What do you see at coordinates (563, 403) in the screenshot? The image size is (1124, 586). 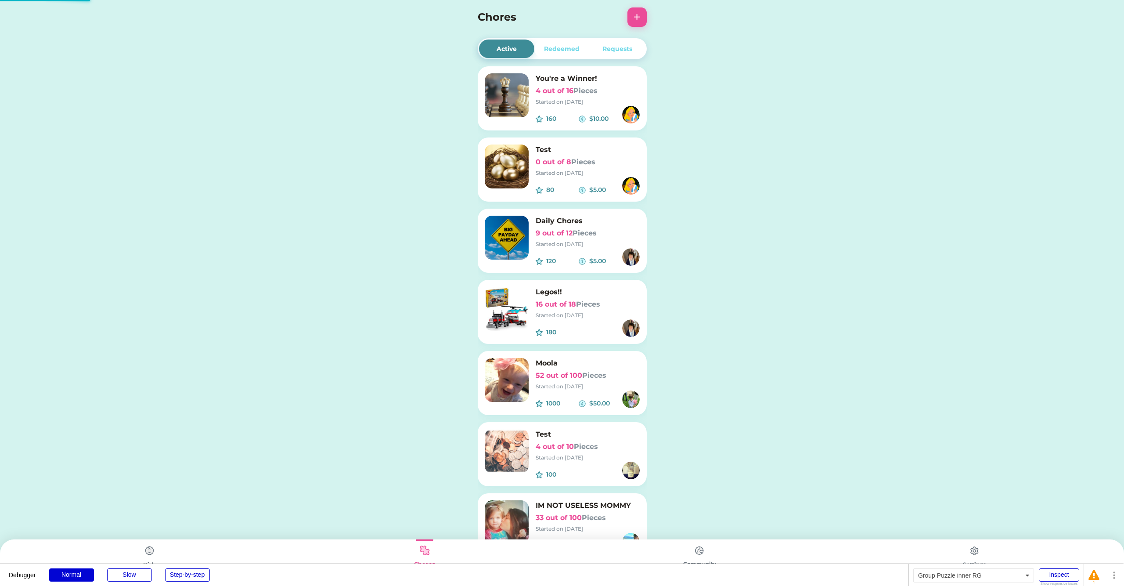 I see `div: 1000` at bounding box center [563, 403].